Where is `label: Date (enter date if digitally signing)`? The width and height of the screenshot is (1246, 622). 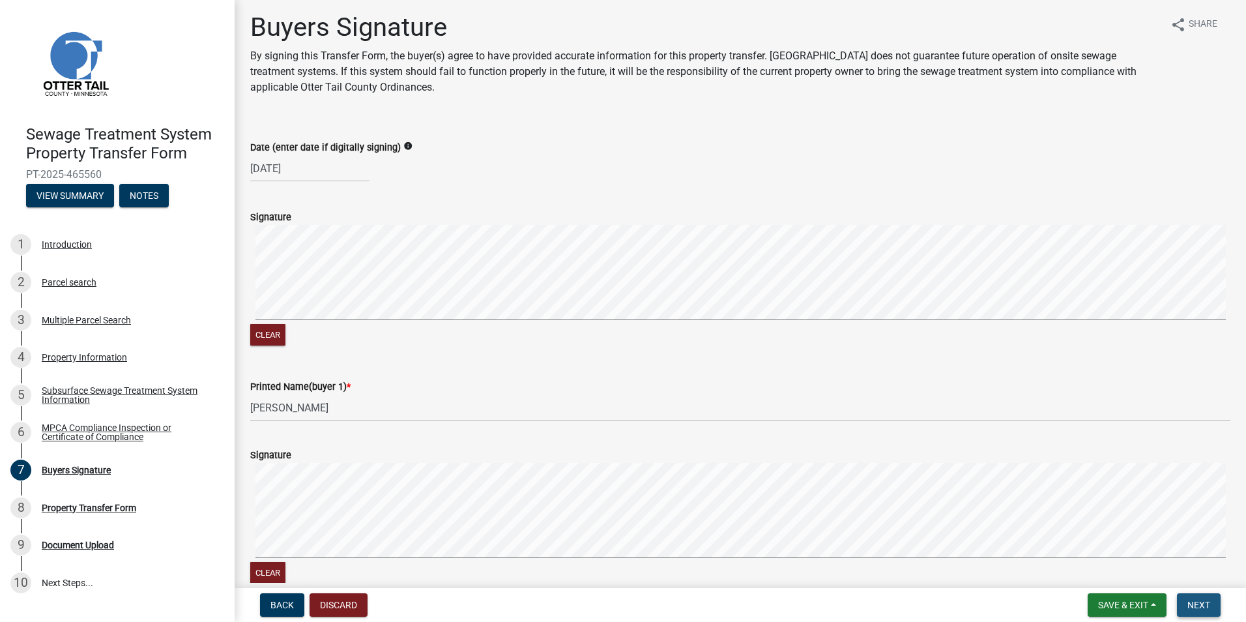
label: Date (enter date if digitally signing) is located at coordinates (325, 148).